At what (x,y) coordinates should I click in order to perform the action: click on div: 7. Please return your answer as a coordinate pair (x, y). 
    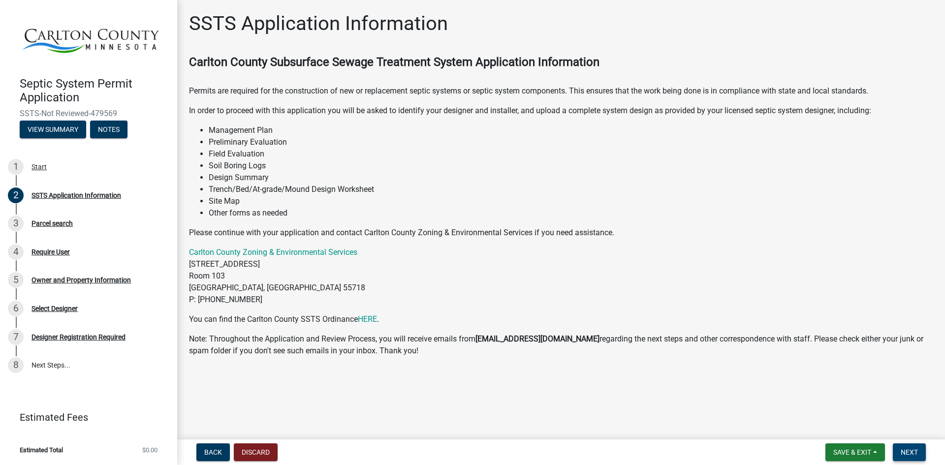
    Looking at the image, I should click on (16, 337).